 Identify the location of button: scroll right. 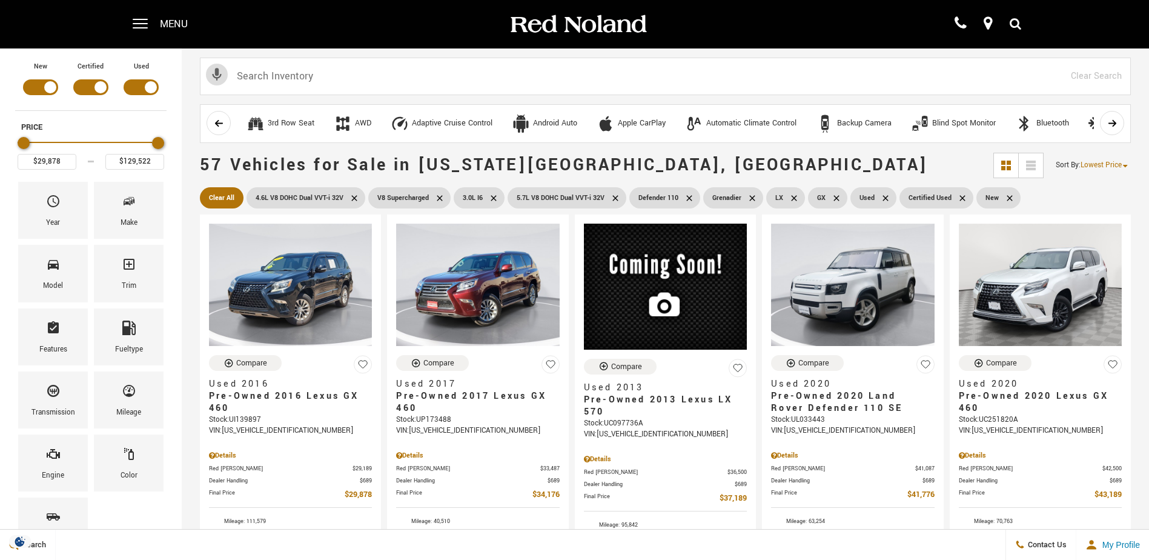
(1112, 123).